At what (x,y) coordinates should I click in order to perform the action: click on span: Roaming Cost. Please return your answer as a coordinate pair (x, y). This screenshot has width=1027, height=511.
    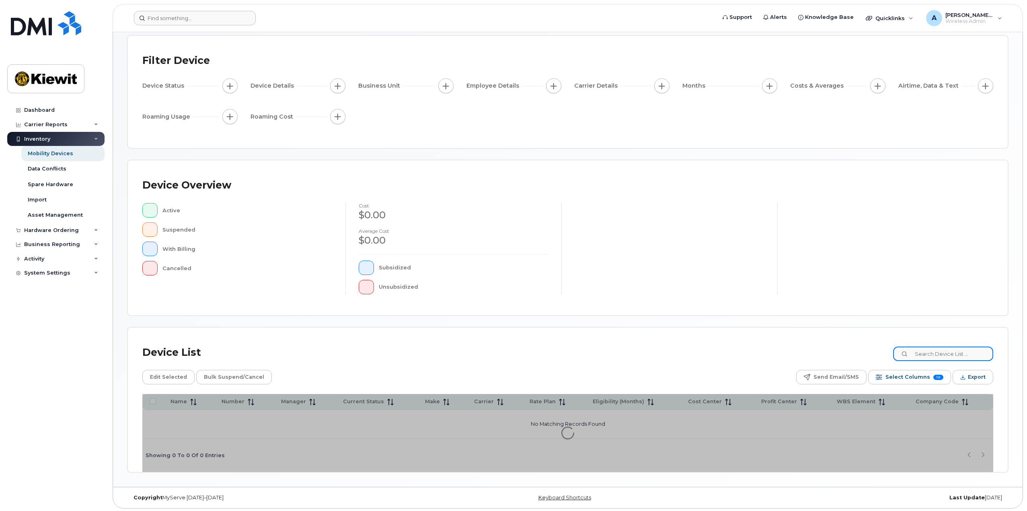
    Looking at the image, I should click on (273, 117).